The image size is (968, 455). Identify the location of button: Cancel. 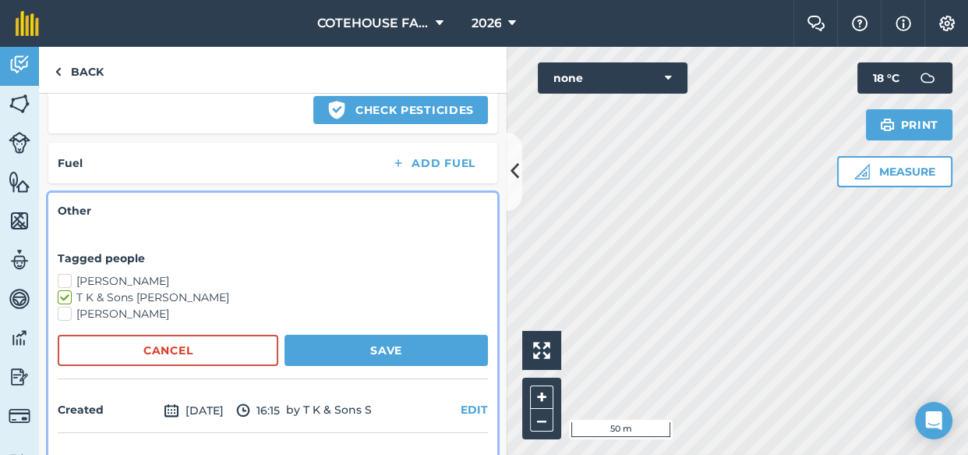
(168, 350).